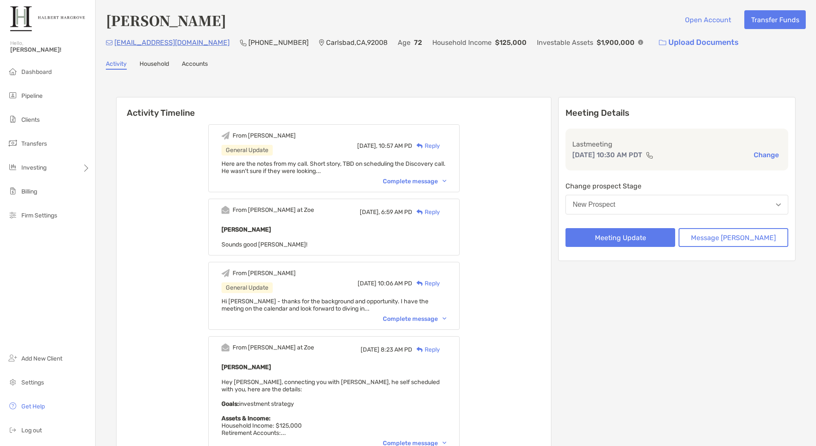 The height and width of the screenshot is (446, 816). Describe the element at coordinates (708, 20) in the screenshot. I see `button: Open Account` at that location.